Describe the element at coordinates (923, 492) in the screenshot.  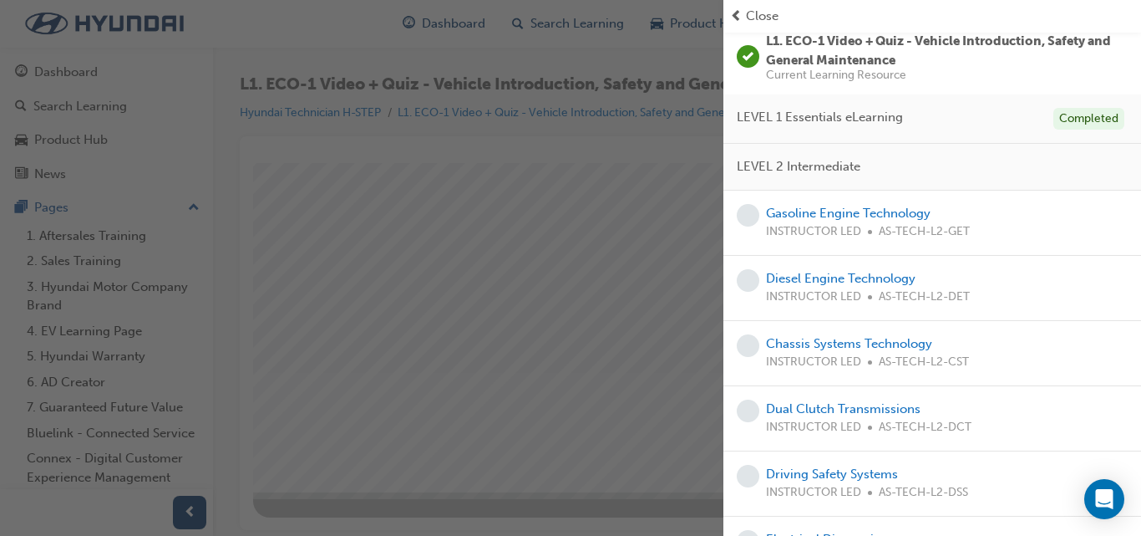
I see `span: AS-TECH-L2-DSS` at that location.